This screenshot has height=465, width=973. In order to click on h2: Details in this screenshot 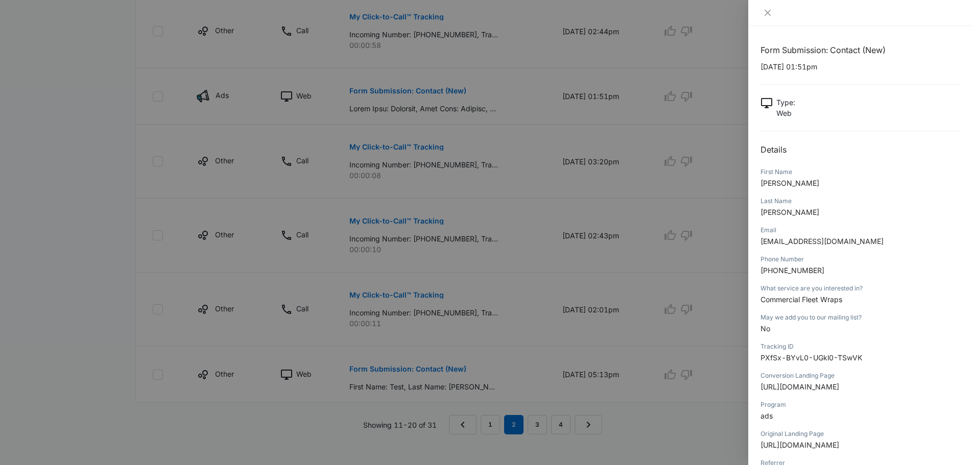, I will do `click(861, 150)`.